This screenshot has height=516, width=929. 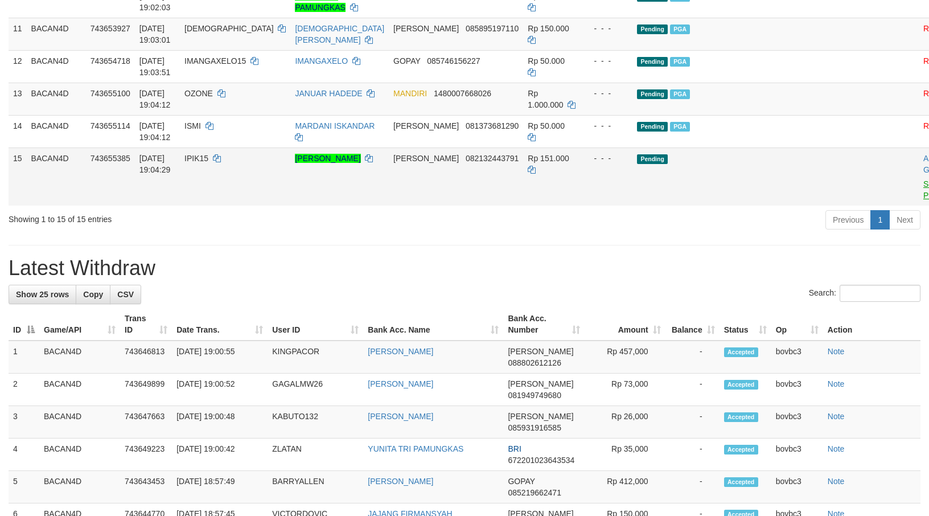 I want to click on td: 11, so click(x=18, y=34).